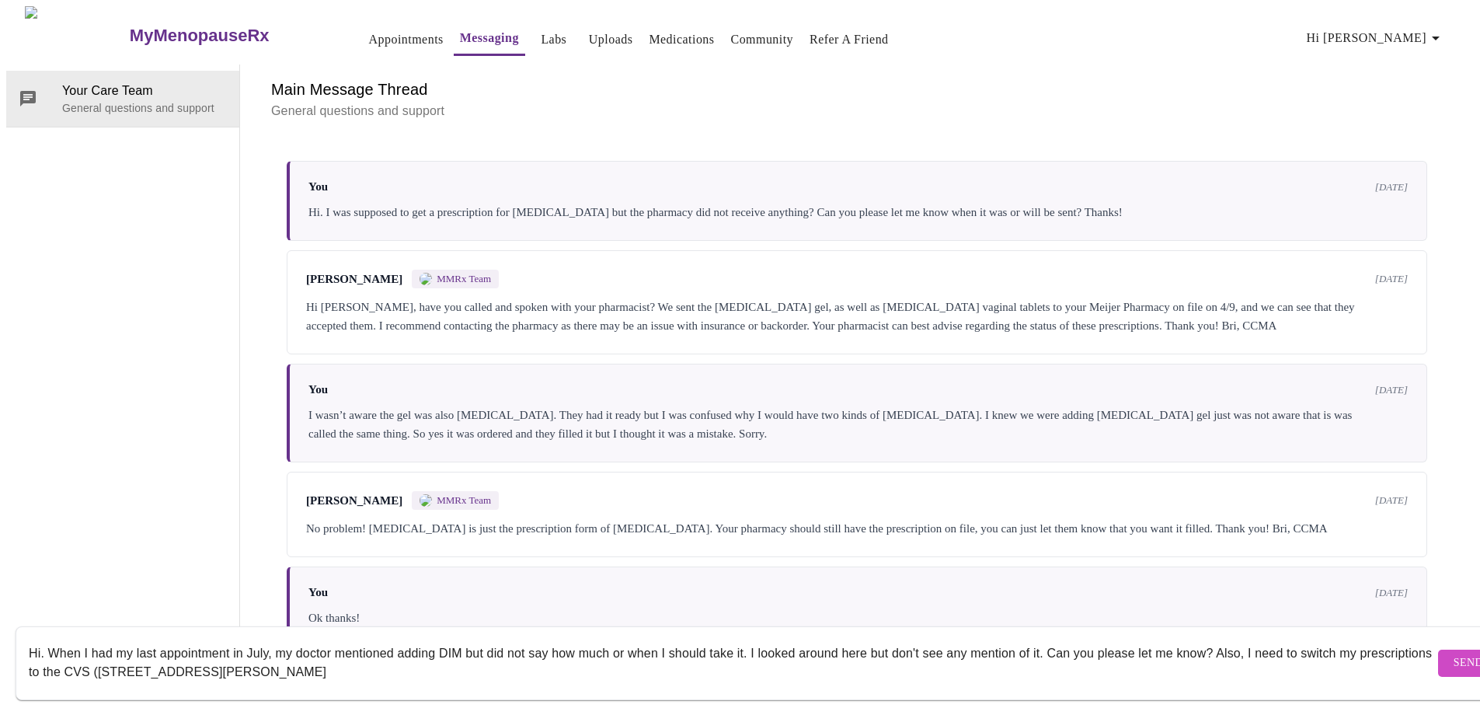 The height and width of the screenshot is (708, 1480). Describe the element at coordinates (731, 662) in the screenshot. I see `textarea: Send a message about your appointment` at that location.